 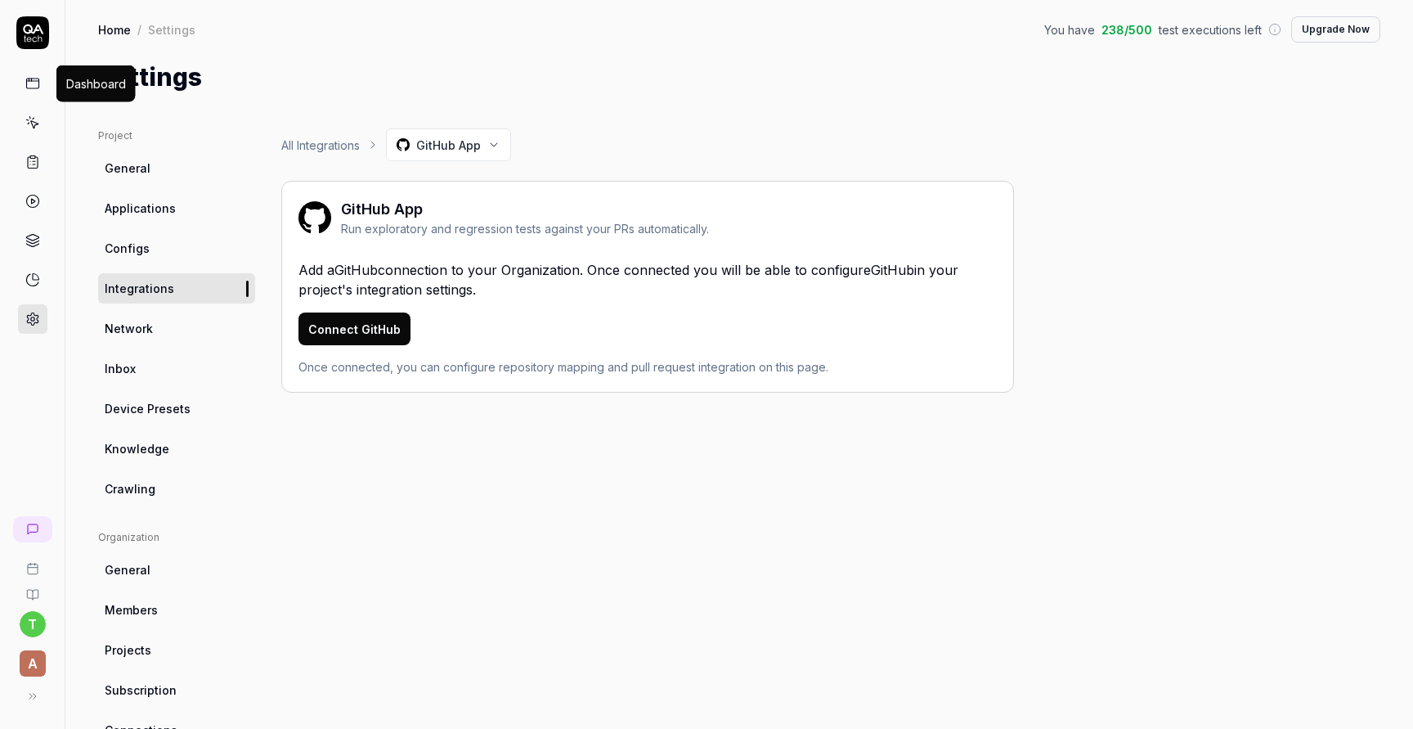 What do you see at coordinates (139, 288) in the screenshot?
I see `span: Integrations` at bounding box center [139, 288].